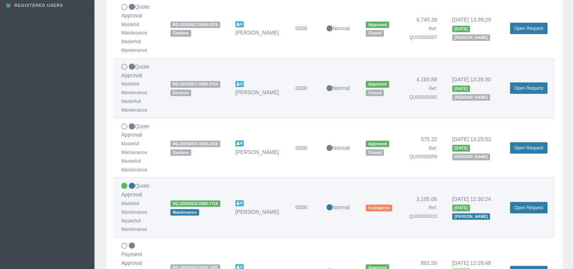 The height and width of the screenshot is (269, 574). What do you see at coordinates (185, 212) in the screenshot?
I see `span: Maintenance` at bounding box center [185, 212].